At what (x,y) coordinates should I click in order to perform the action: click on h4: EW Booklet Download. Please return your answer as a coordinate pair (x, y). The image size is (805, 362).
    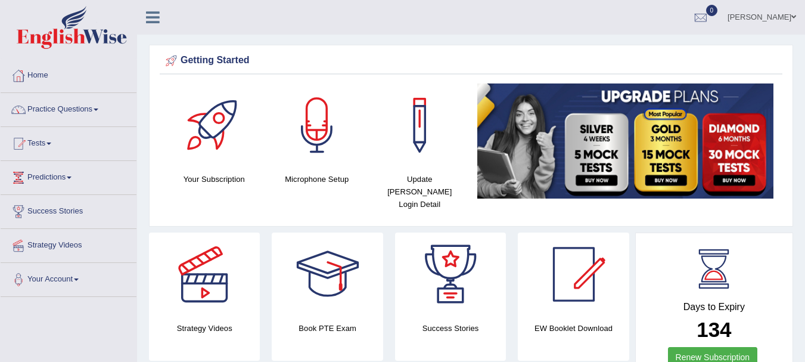
    Looking at the image, I should click on (574, 328).